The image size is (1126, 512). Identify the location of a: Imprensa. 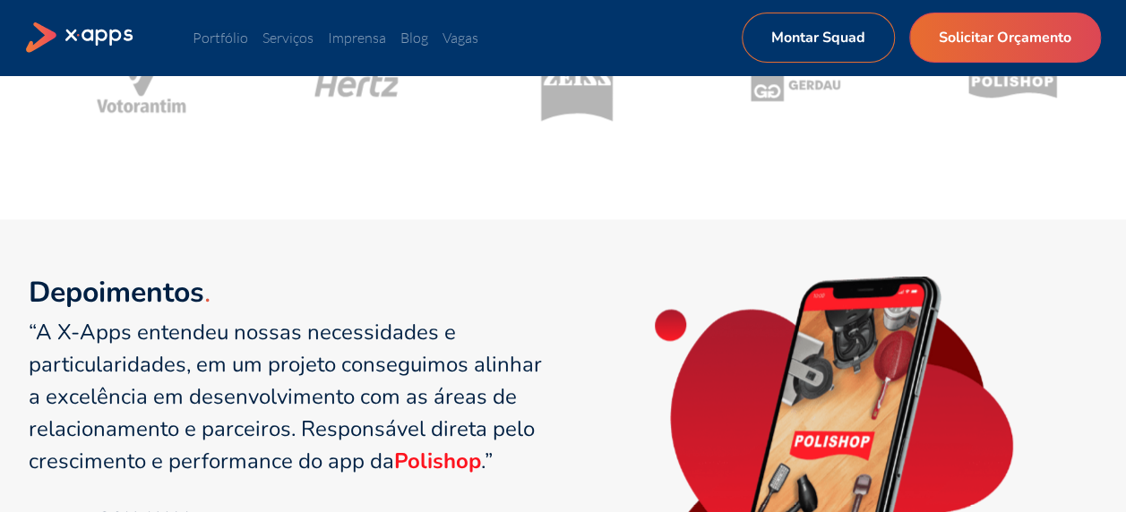
(356, 38).